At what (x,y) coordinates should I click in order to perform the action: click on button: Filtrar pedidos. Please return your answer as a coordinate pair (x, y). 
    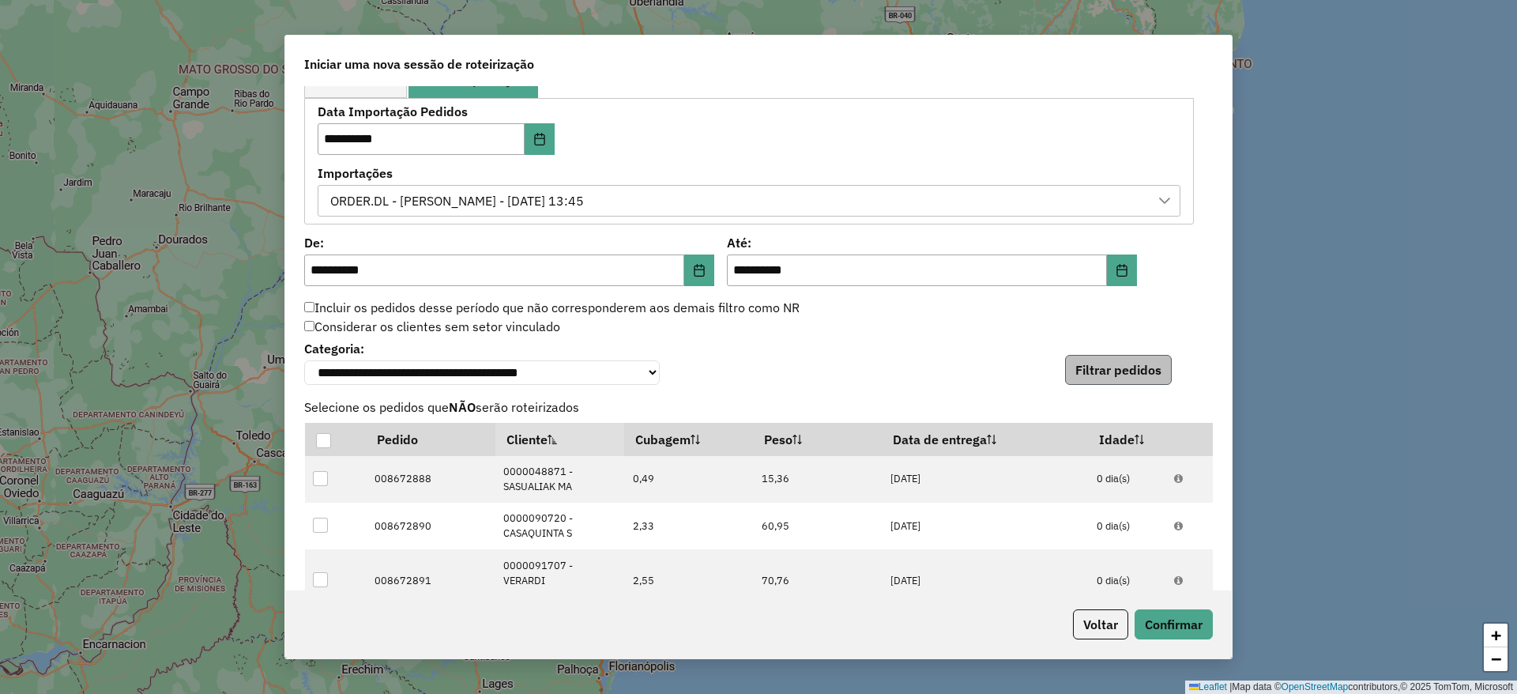
    Looking at the image, I should click on (1118, 370).